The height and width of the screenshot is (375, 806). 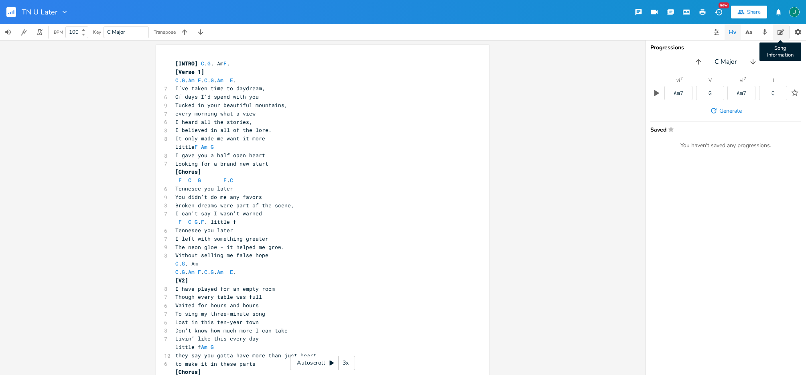 What do you see at coordinates (39, 12) in the screenshot?
I see `span: TN U Later` at bounding box center [39, 12].